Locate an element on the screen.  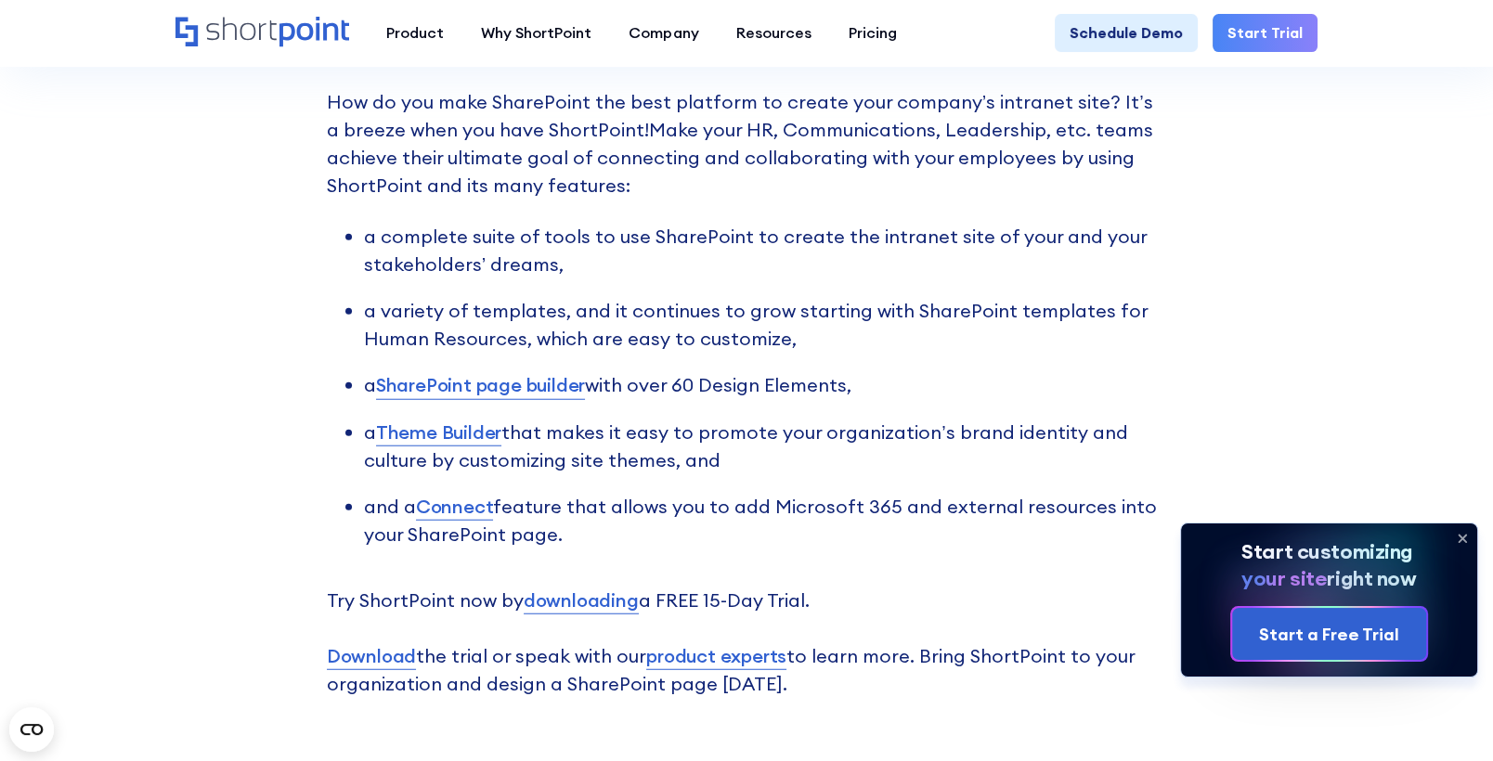
div: Product is located at coordinates (415, 32).